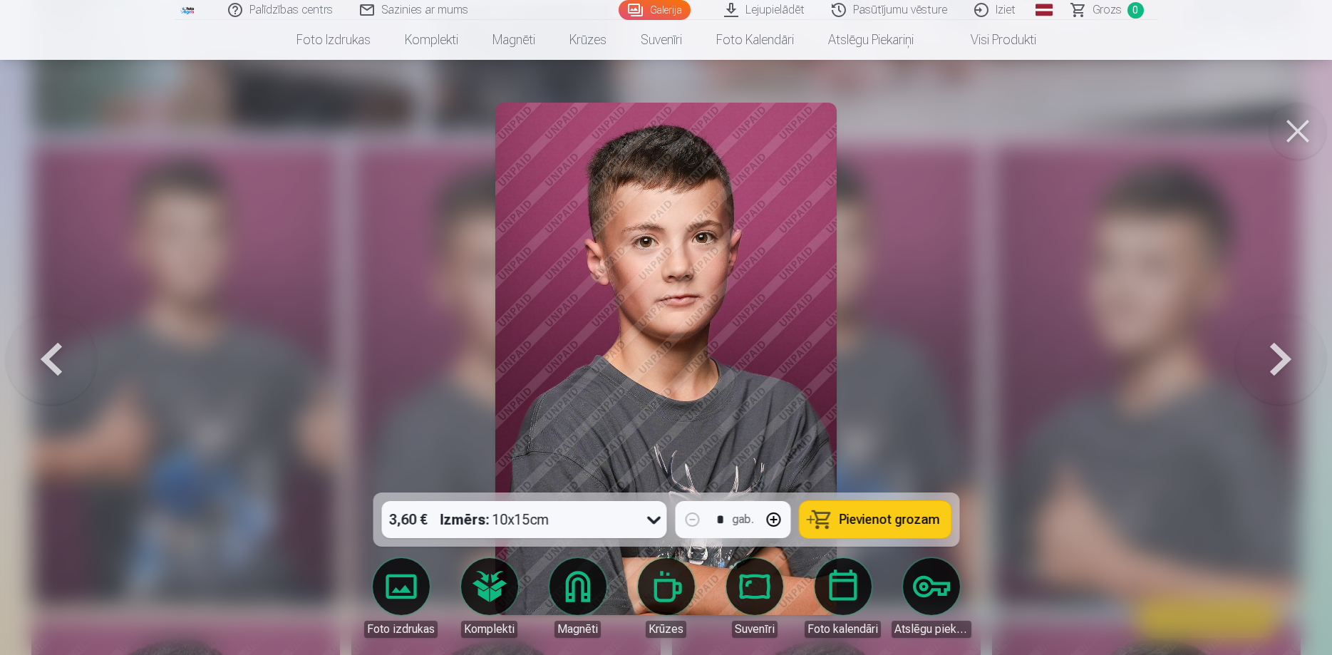  What do you see at coordinates (489, 630) in the screenshot?
I see `div: Komplekti` at bounding box center [489, 630].